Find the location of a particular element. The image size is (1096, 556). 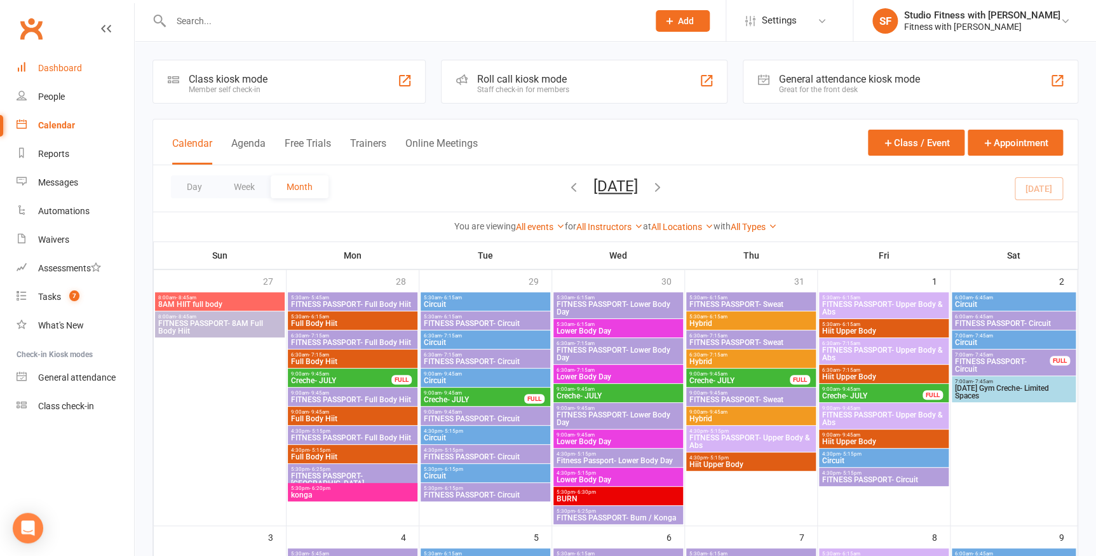

span: - 5:45am is located at coordinates (319, 297).